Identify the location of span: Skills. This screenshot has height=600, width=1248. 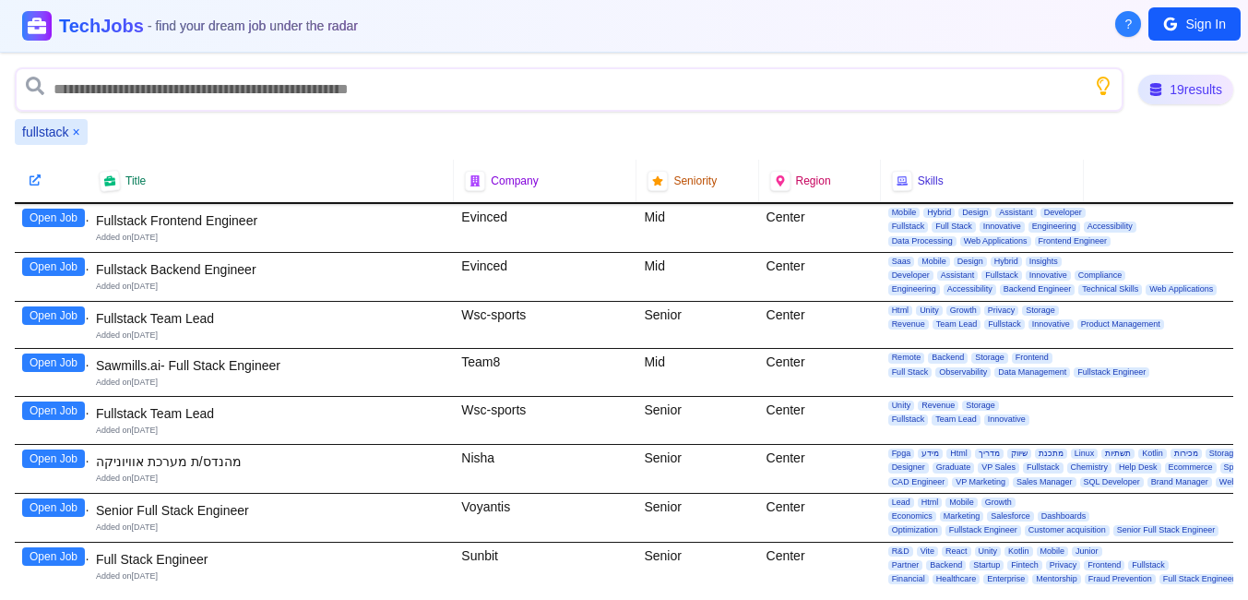
(931, 181).